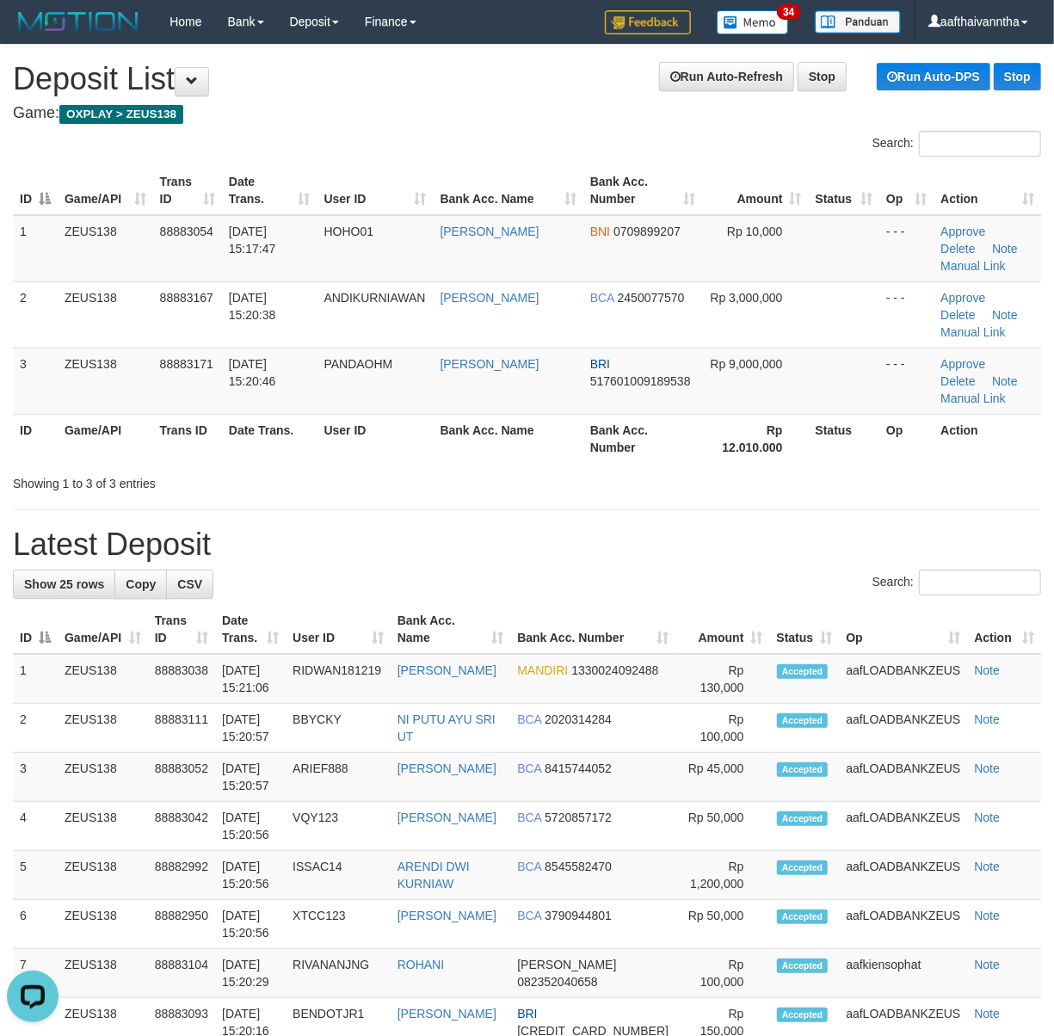 This screenshot has width=1054, height=1036. I want to click on span: 88883167, so click(187, 298).